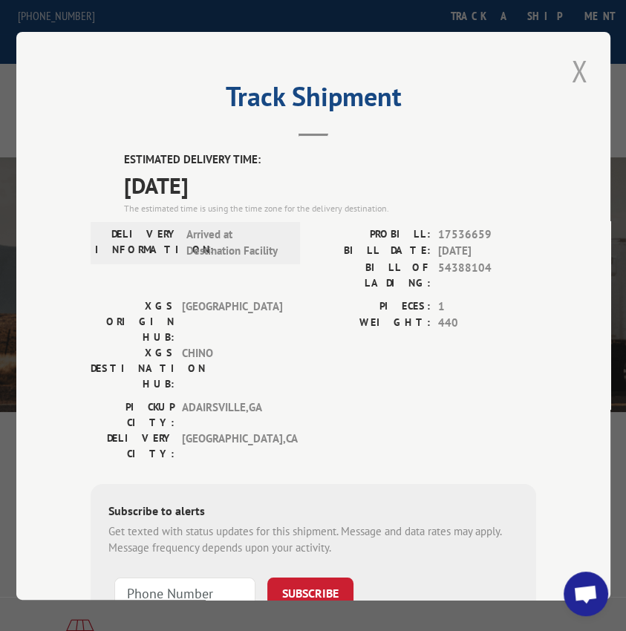 Image resolution: width=626 pixels, height=631 pixels. Describe the element at coordinates (236, 242) in the screenshot. I see `span: Arrived at Destination Facility` at that location.